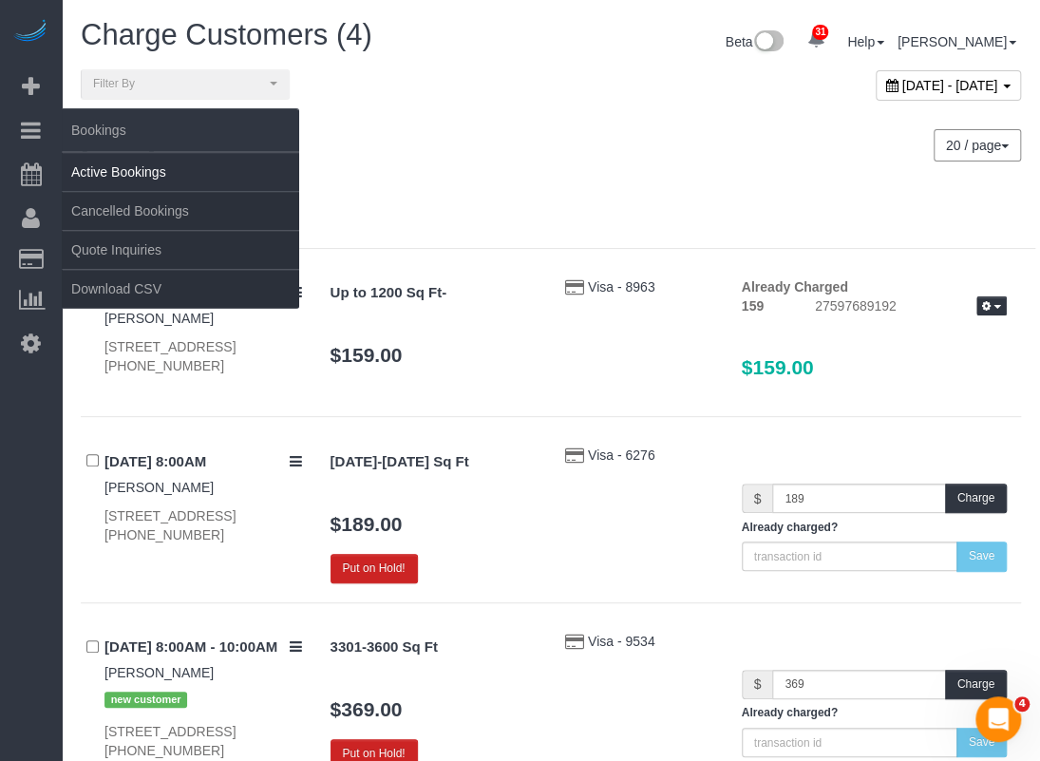 The image size is (1040, 761). What do you see at coordinates (180, 211) in the screenshot?
I see `a: Cancelled Bookings` at bounding box center [180, 211].